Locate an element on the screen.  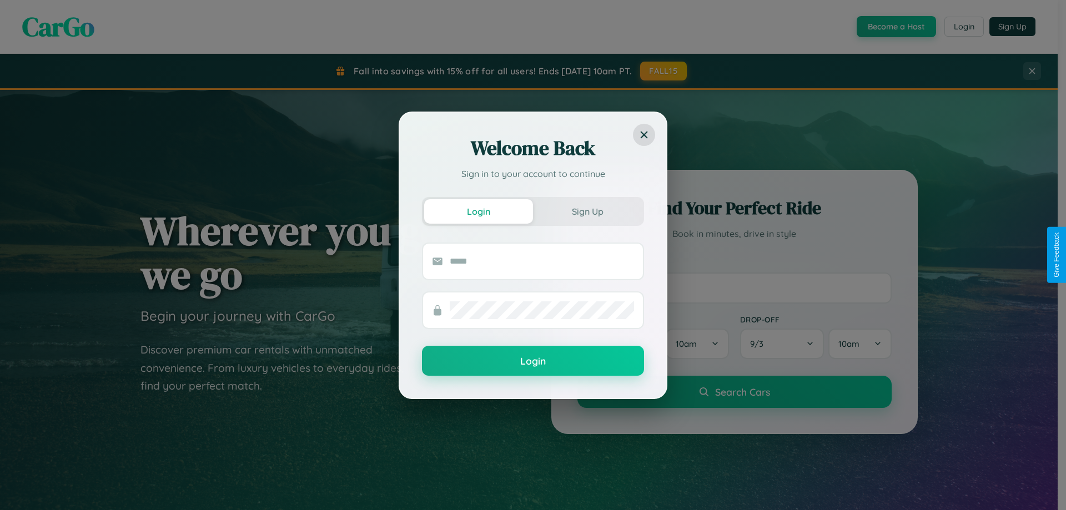
button: Sign Up is located at coordinates (587, 211).